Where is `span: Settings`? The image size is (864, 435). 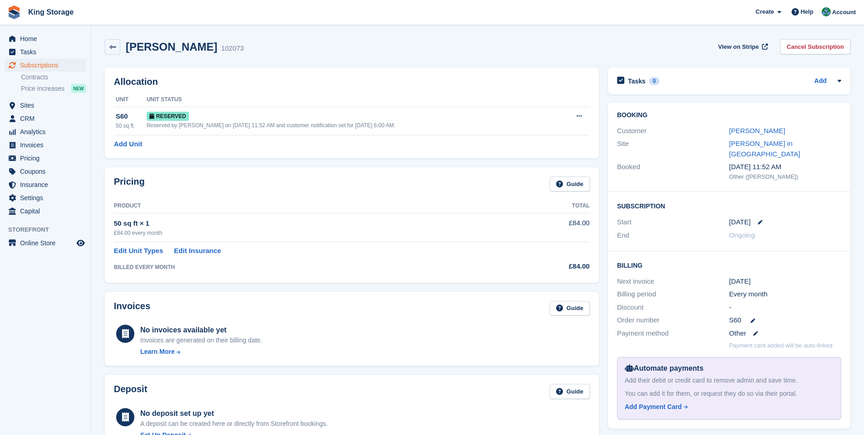 span: Settings is located at coordinates (47, 198).